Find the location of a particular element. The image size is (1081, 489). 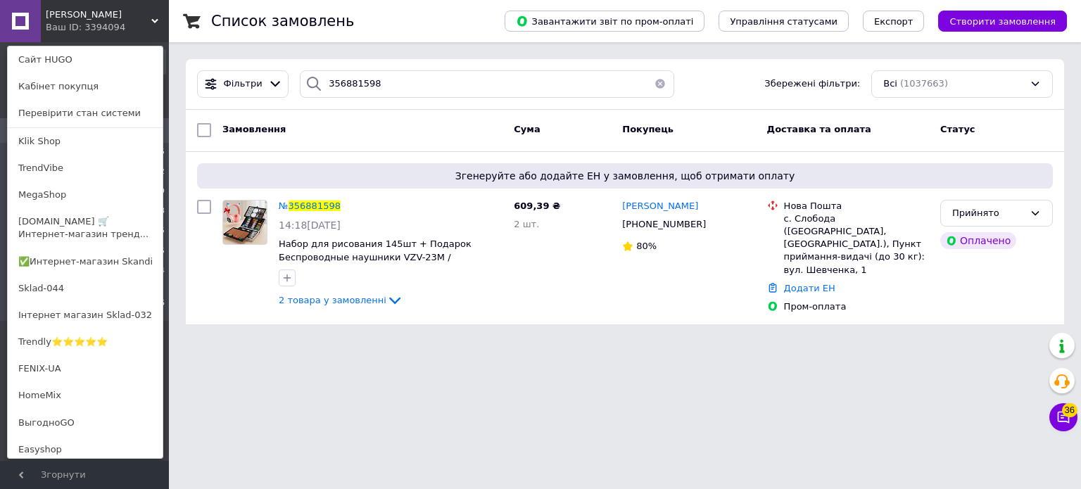

span: Експорт is located at coordinates (894, 21).